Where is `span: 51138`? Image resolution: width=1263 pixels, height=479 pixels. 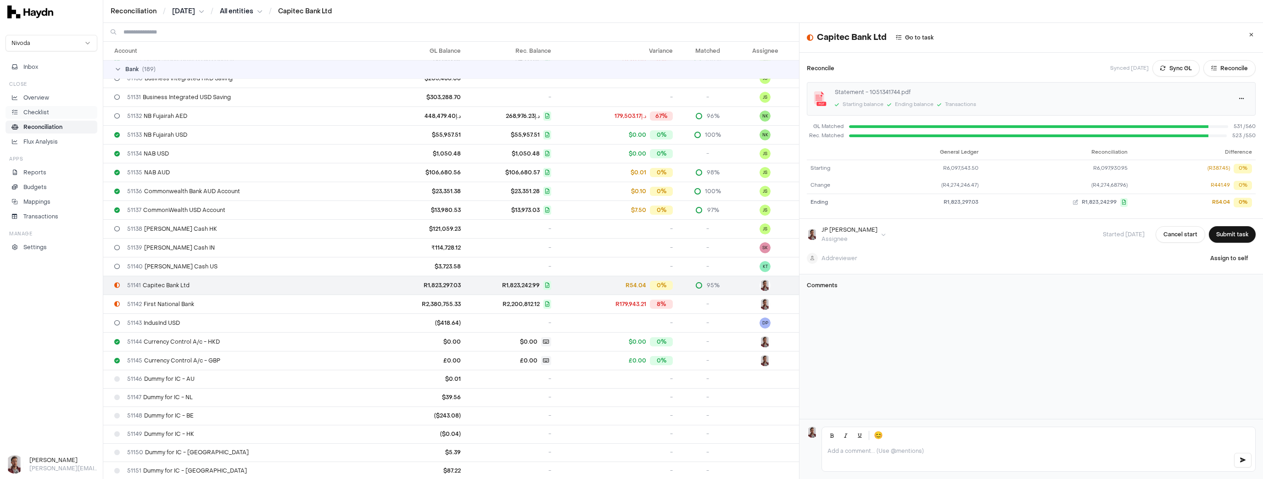 span: 51138 is located at coordinates (134, 229).